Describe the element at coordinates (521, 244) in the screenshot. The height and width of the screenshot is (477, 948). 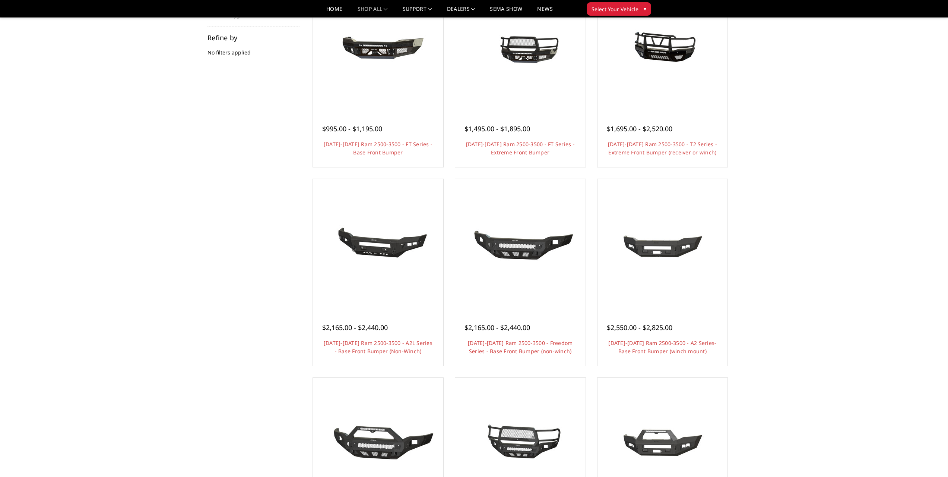
I see `img: 2019-2025 Ram 2500-3500 - Freedom Series - Base Front Bumper (non-winch)` at that location.